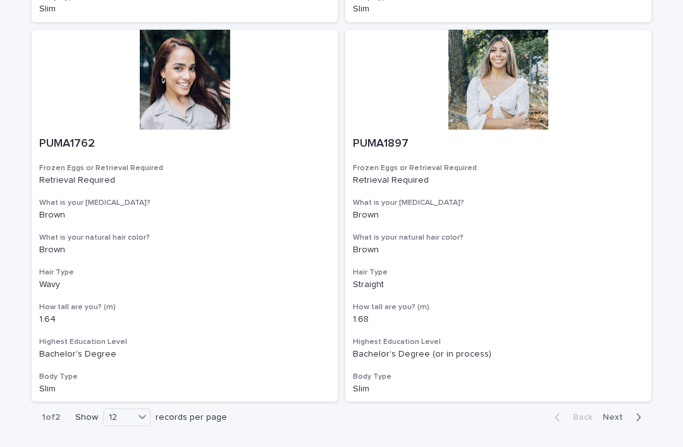  What do you see at coordinates (185, 144) in the screenshot?
I see `p: PUMA1762` at bounding box center [185, 144].